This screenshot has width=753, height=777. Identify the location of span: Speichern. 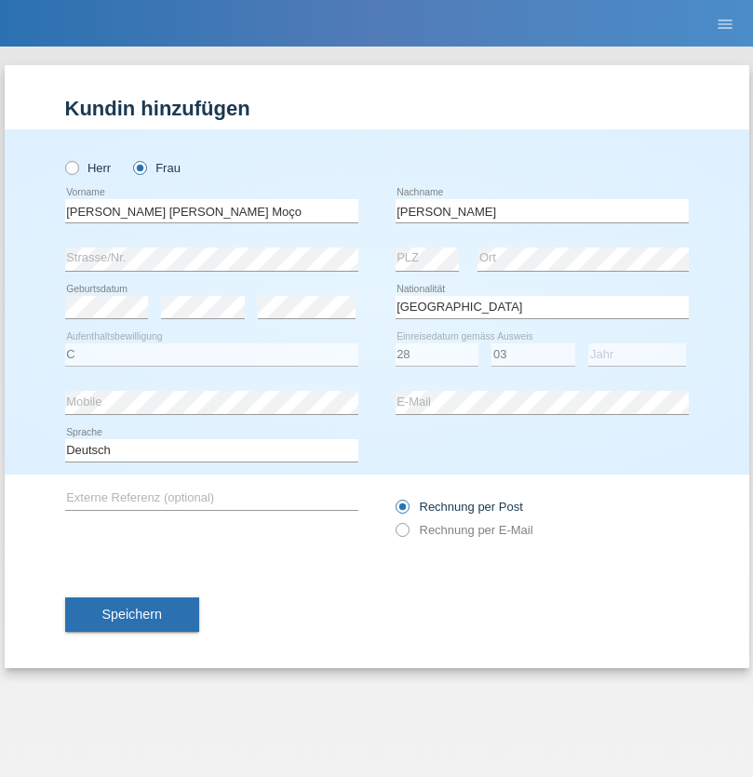
(132, 614).